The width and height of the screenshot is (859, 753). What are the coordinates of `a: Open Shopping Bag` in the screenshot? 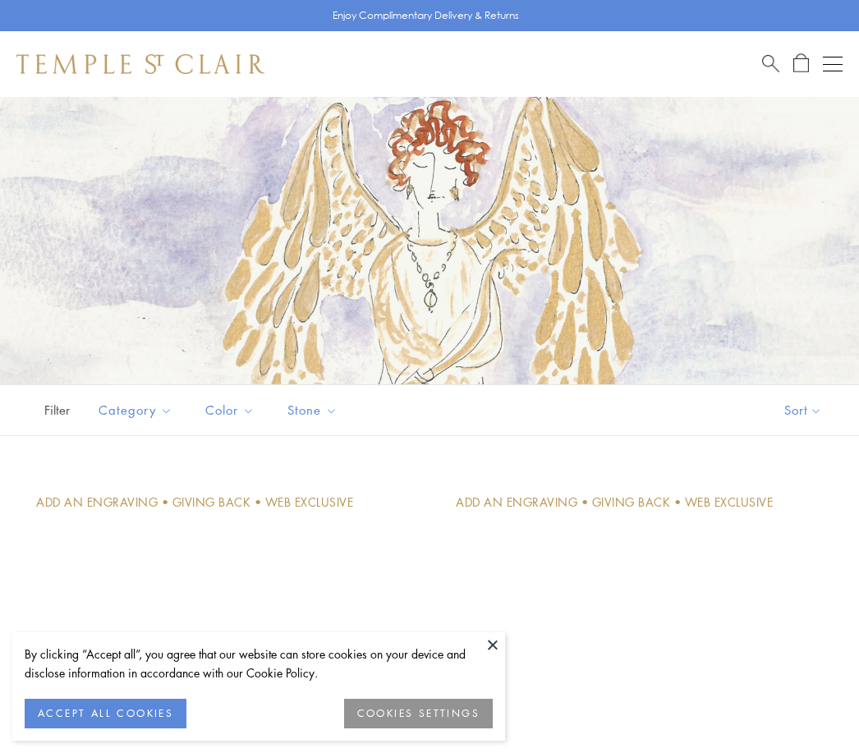 It's located at (801, 63).